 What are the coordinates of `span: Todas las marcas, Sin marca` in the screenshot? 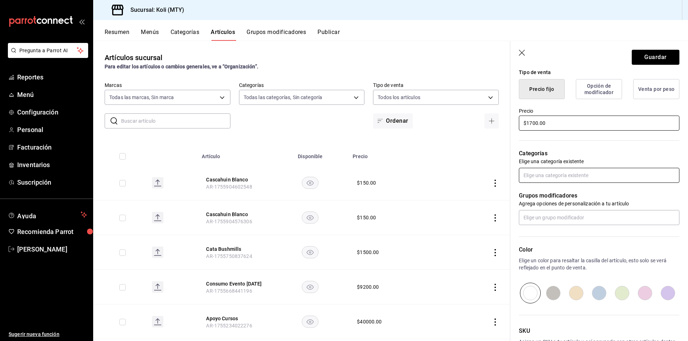 It's located at (141, 97).